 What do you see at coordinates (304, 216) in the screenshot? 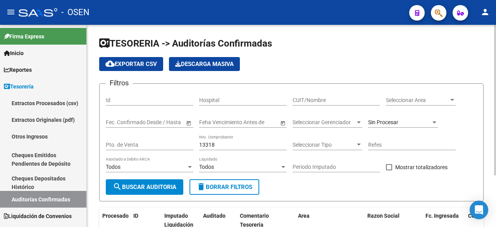
I see `span: Area` at bounding box center [304, 216].